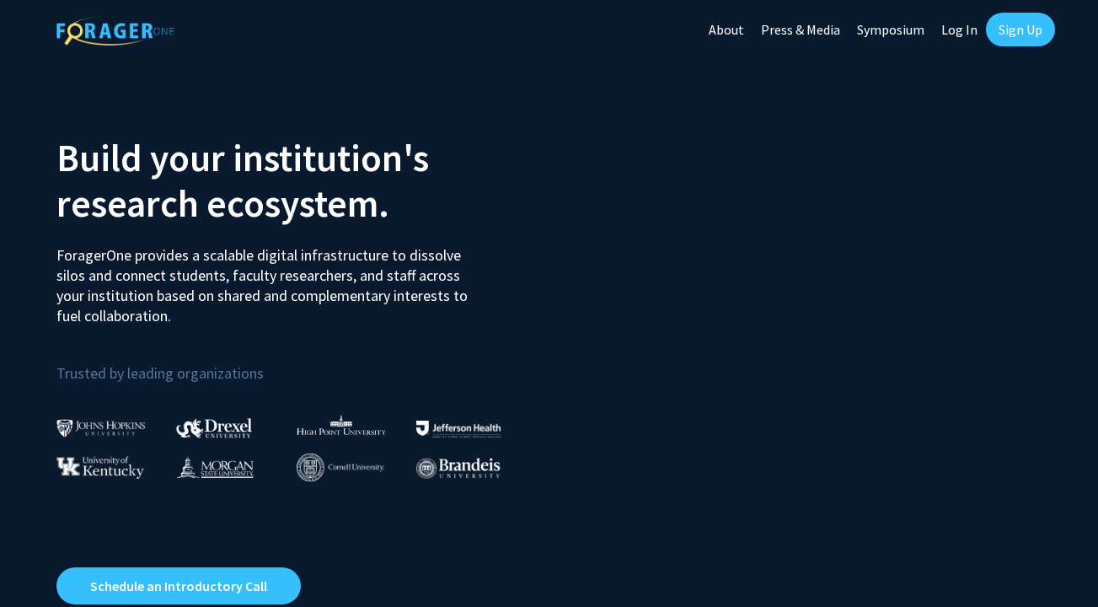 This screenshot has width=1098, height=607. Describe the element at coordinates (458, 468) in the screenshot. I see `img: Brandeis University` at that location.